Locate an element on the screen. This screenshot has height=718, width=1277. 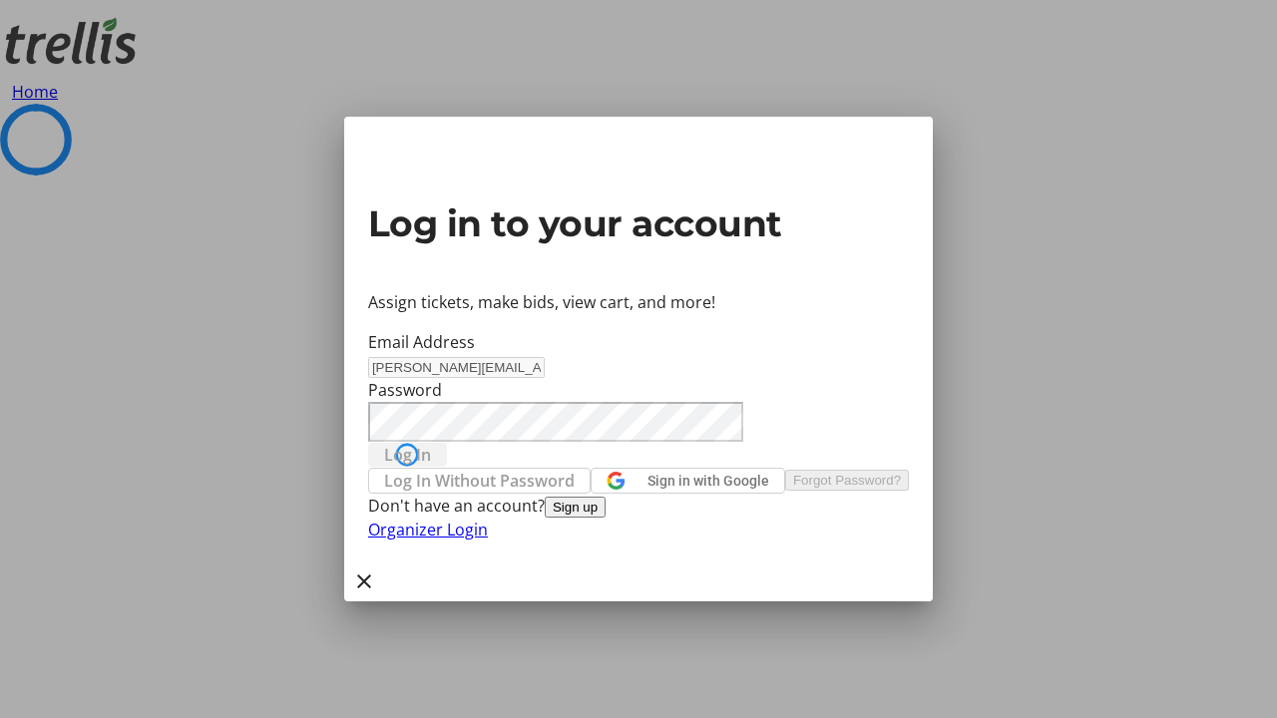
a: Organizer Login is located at coordinates (428, 530).